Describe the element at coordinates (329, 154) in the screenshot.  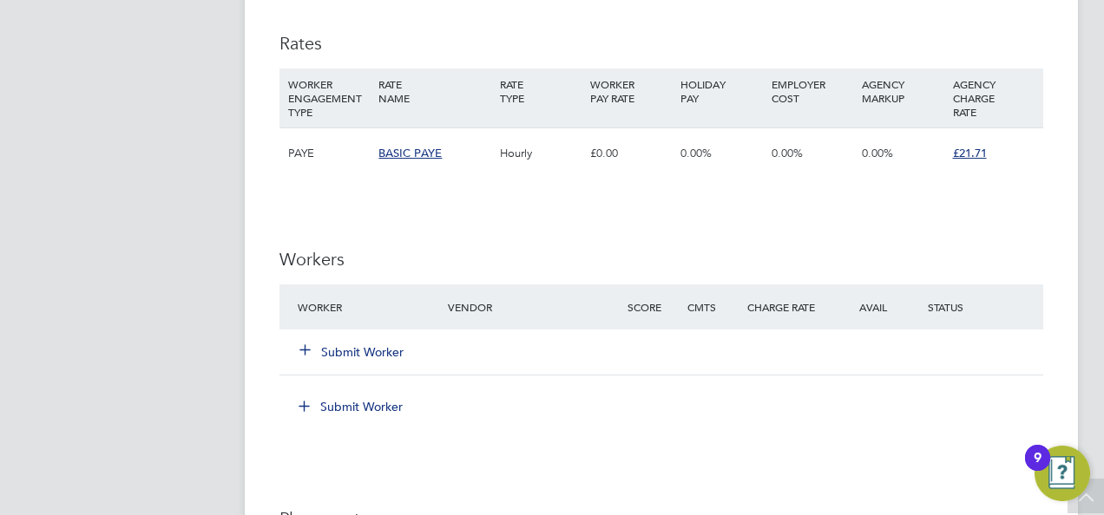
I see `div: PAYE` at that location.